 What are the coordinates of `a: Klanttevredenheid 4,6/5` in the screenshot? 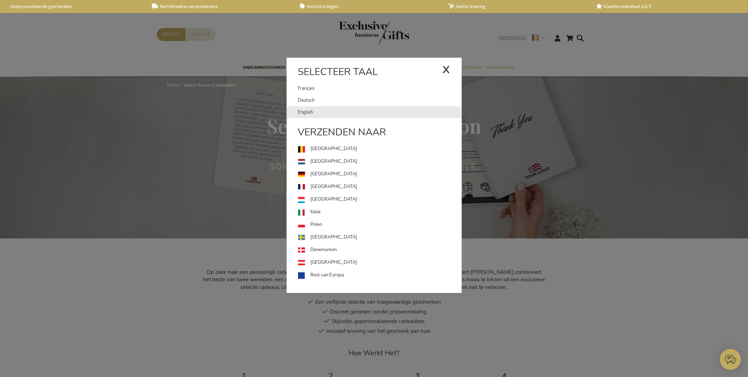 It's located at (665, 6).